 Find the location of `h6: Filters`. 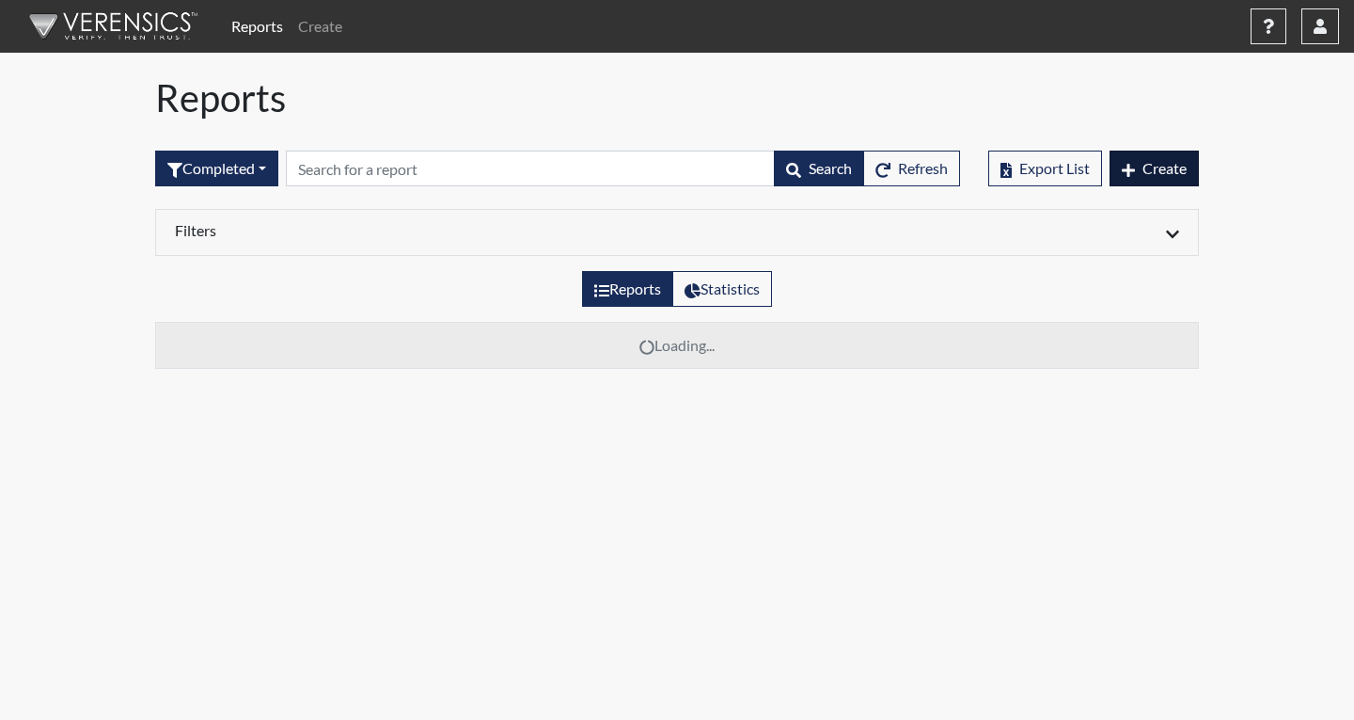

h6: Filters is located at coordinates (419, 230).